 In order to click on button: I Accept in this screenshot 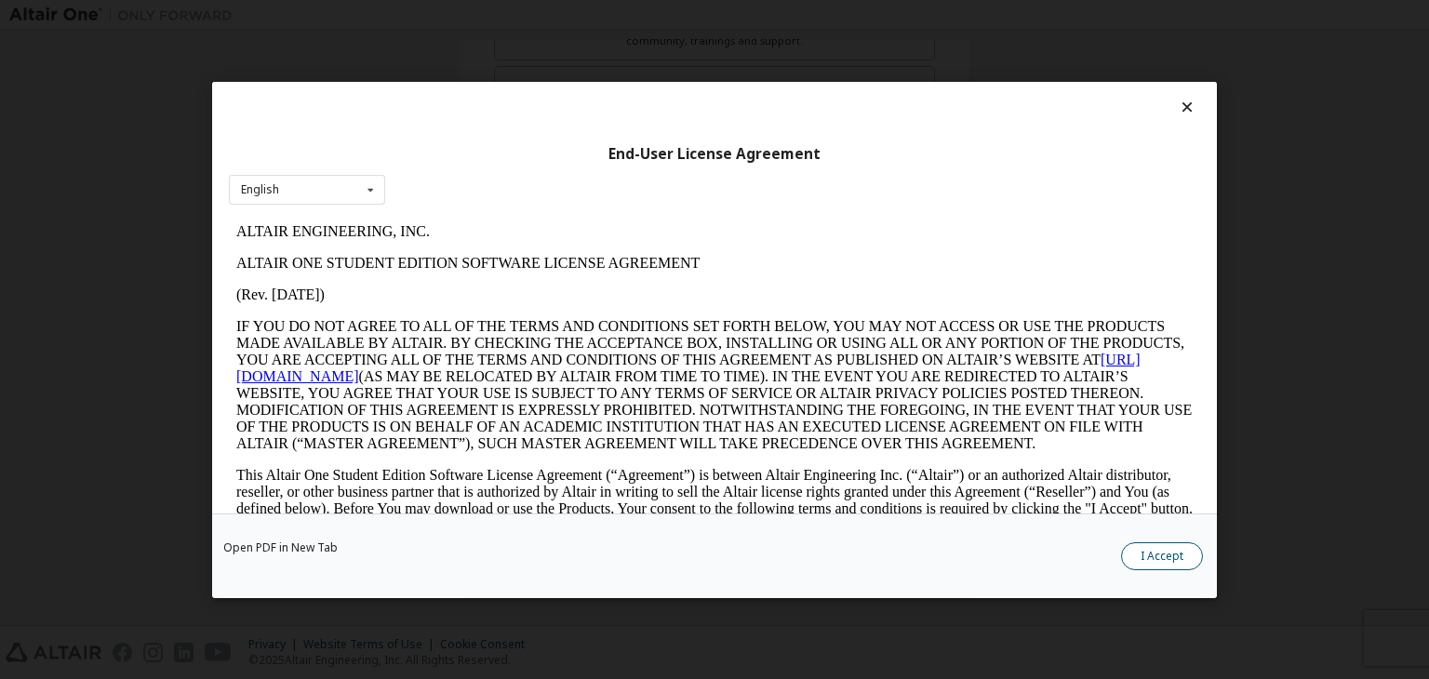, I will do `click(1162, 556)`.